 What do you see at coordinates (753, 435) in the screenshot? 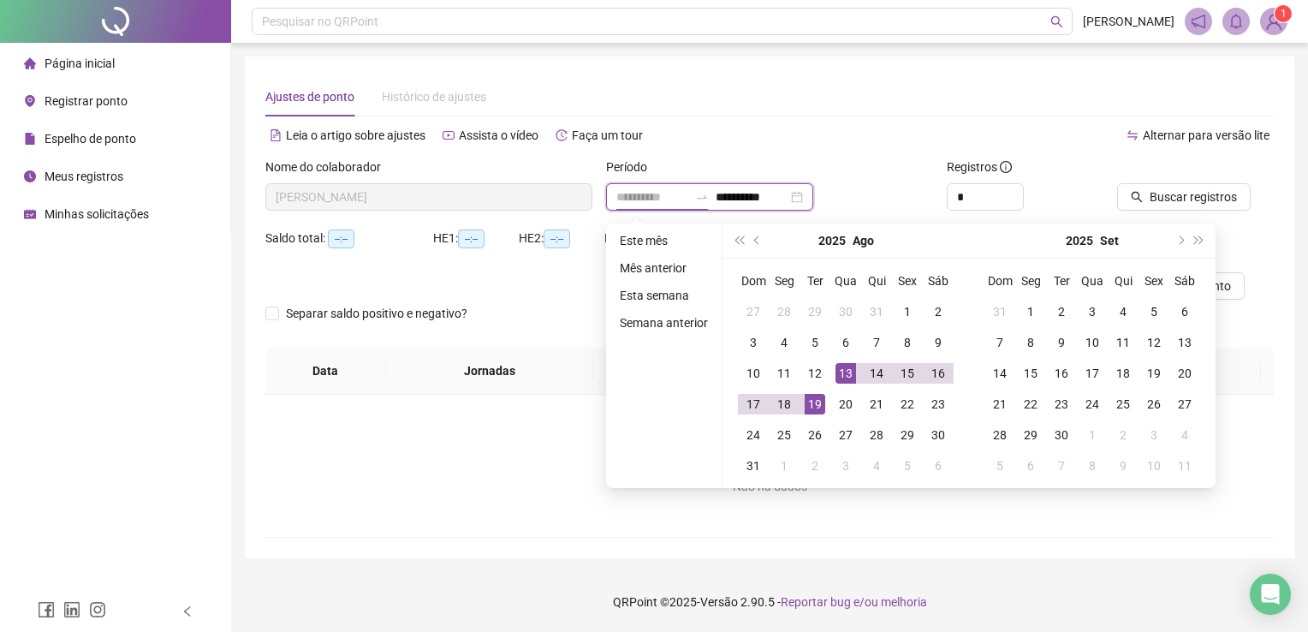
I see `td: 2025-08-24` at bounding box center [753, 435].